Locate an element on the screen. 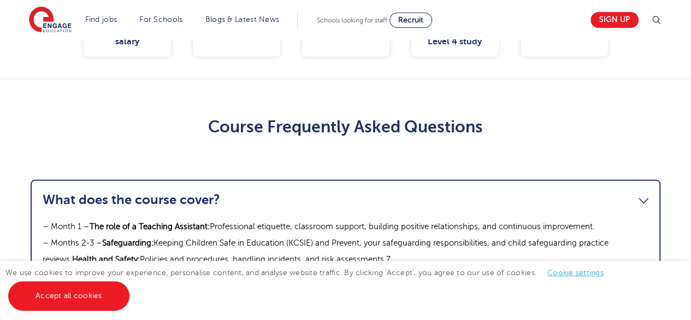  a: Sign up is located at coordinates (615, 20).